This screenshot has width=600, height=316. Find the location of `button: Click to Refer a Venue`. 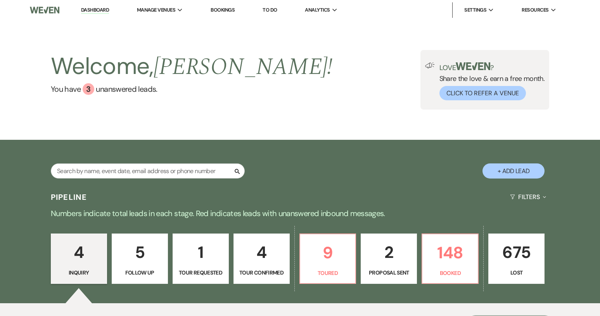

button: Click to Refer a Venue is located at coordinates (482, 93).